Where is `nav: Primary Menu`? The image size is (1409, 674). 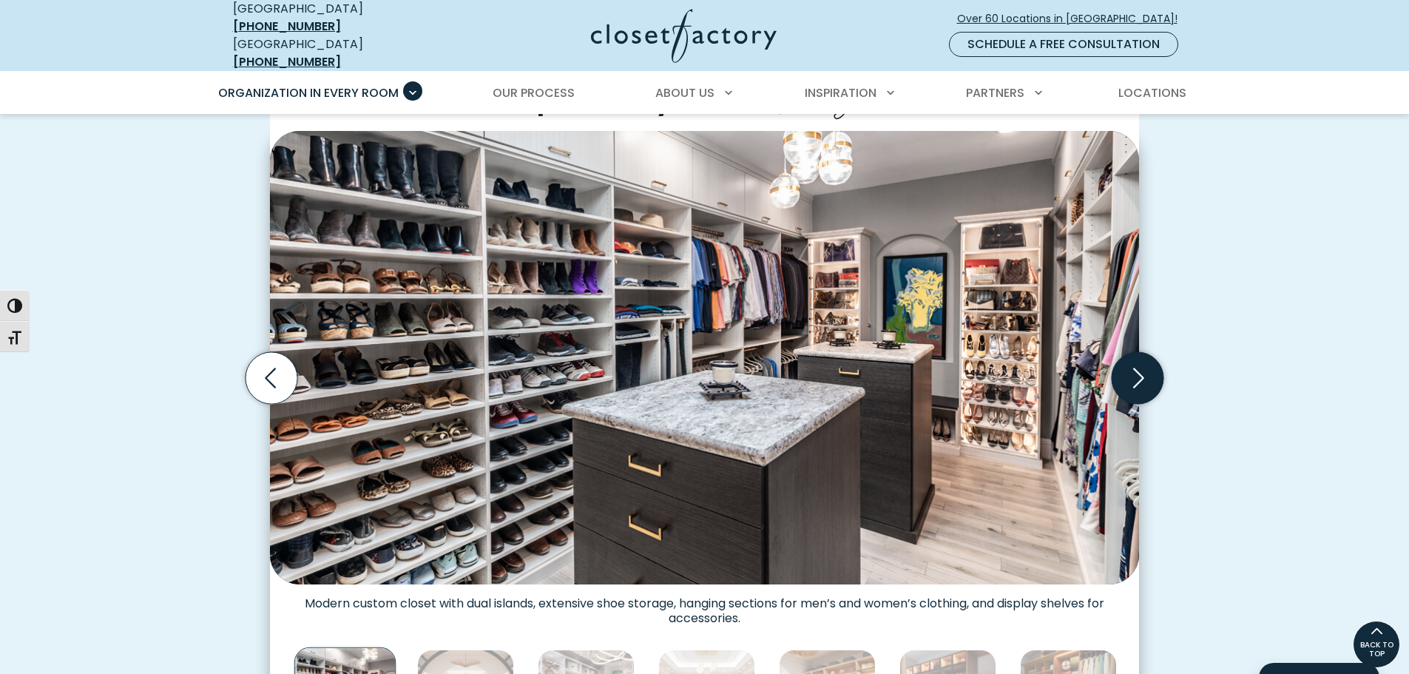 nav: Primary Menu is located at coordinates (705, 93).